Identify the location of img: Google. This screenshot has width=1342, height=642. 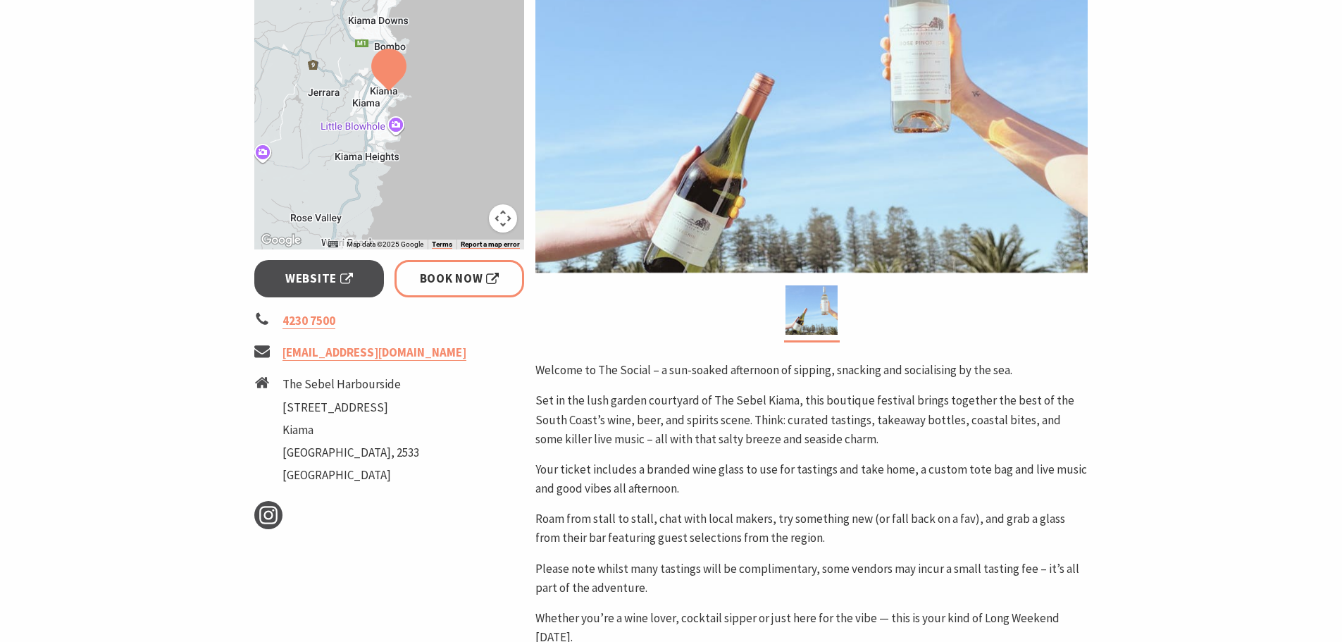
(281, 240).